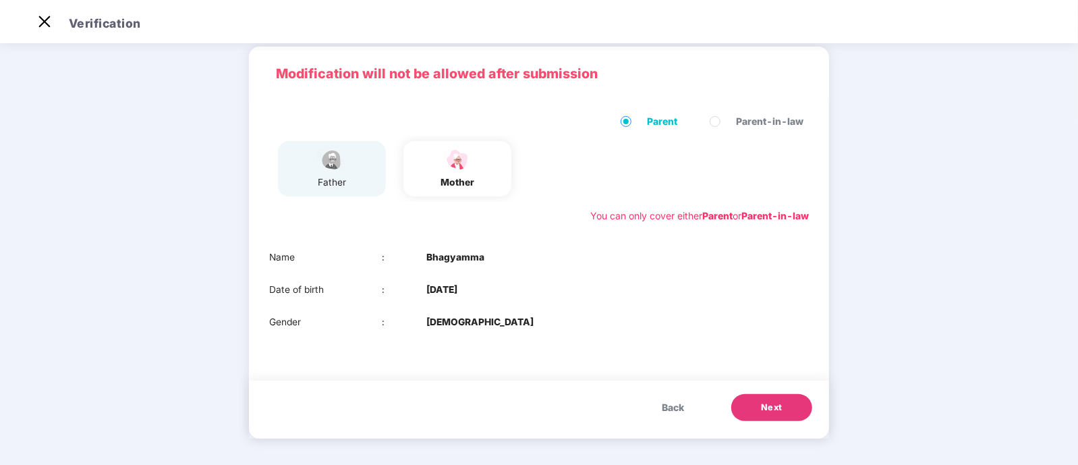 This screenshot has width=1078, height=465. Describe the element at coordinates (662, 121) in the screenshot. I see `span: Parent` at that location.